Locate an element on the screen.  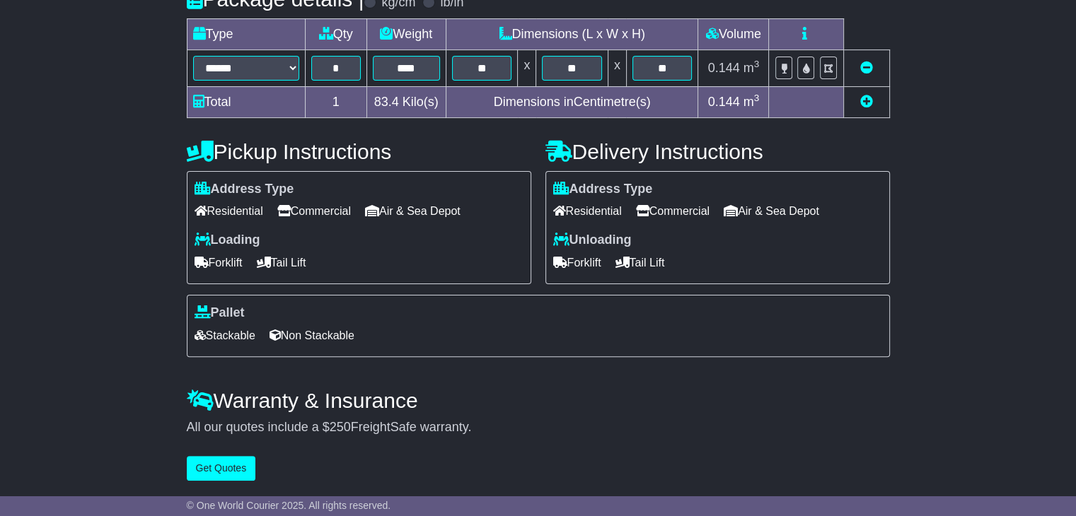
span: Non Stackable is located at coordinates (312, 335).